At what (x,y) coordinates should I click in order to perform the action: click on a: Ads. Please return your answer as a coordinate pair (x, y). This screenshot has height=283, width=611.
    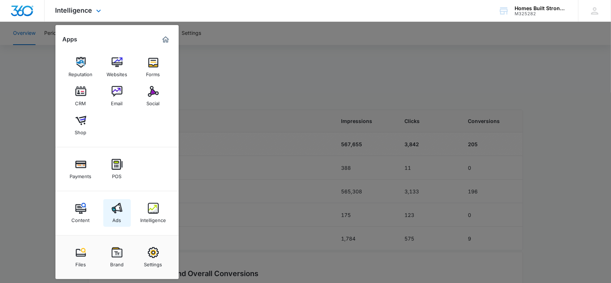
    Looking at the image, I should click on (117, 213).